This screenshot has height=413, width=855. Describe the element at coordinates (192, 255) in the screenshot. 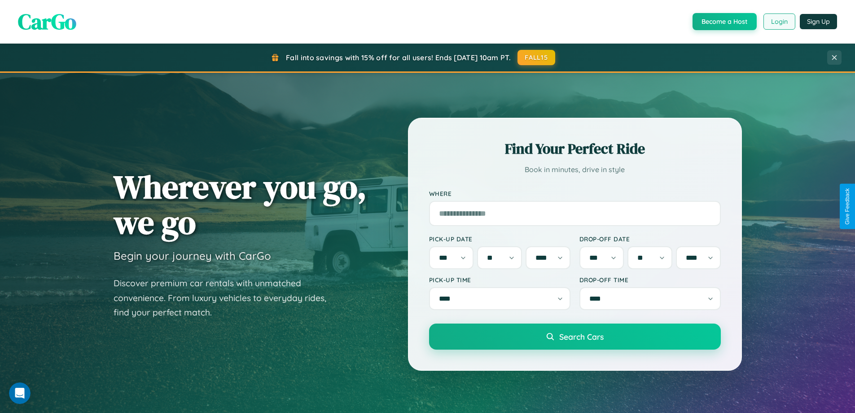

I see `h3: Begin your journey with CarGo` at that location.